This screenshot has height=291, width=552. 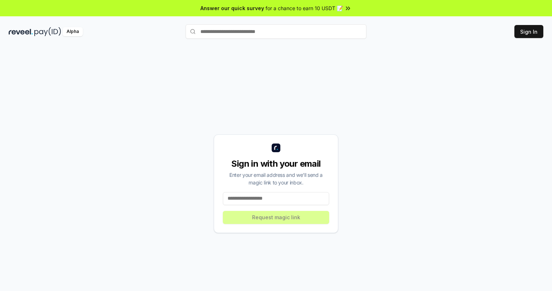 I want to click on div: Enter your email address and we’ll send a magic link to your inbox., so click(x=276, y=178).